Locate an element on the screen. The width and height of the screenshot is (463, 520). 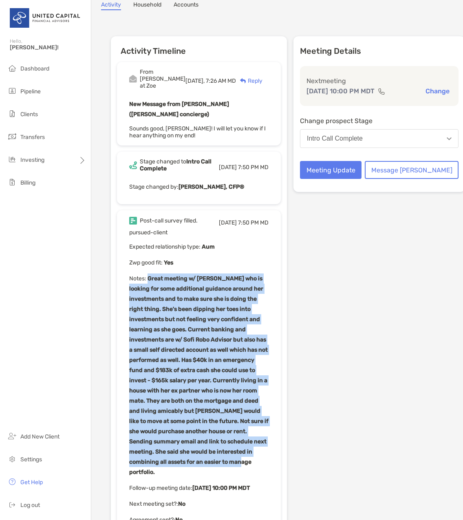
a: Activity is located at coordinates (111, 6).